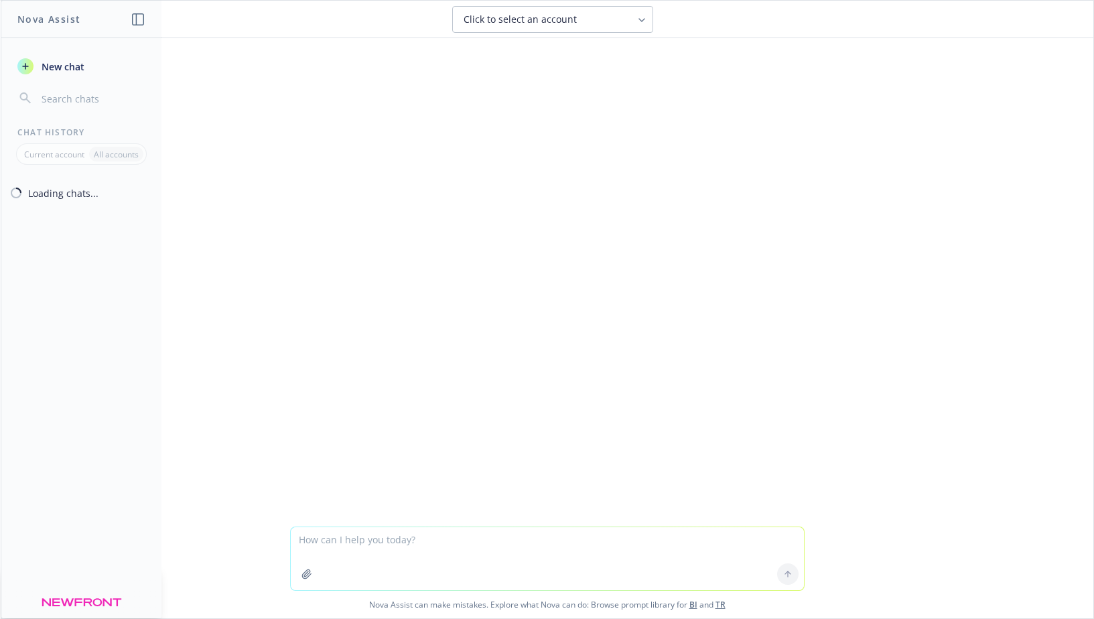 The height and width of the screenshot is (619, 1094). I want to click on button: Click to select an account, so click(553, 19).